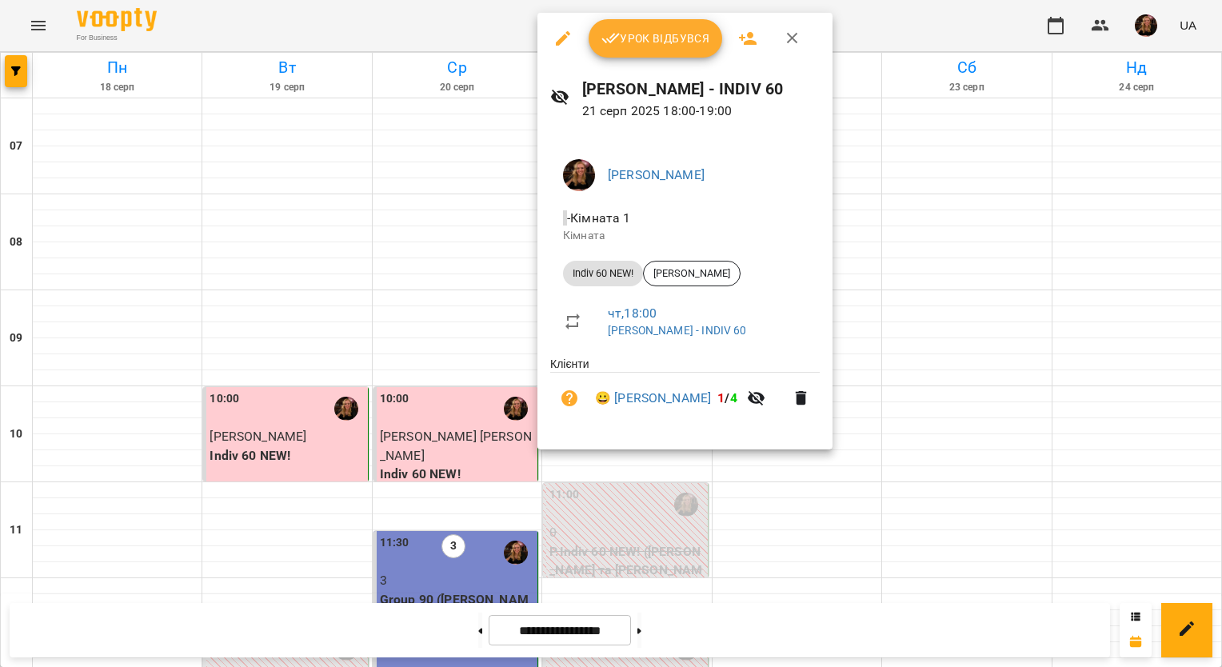  What do you see at coordinates (656, 38) in the screenshot?
I see `span: Урок відбувся` at bounding box center [656, 38].